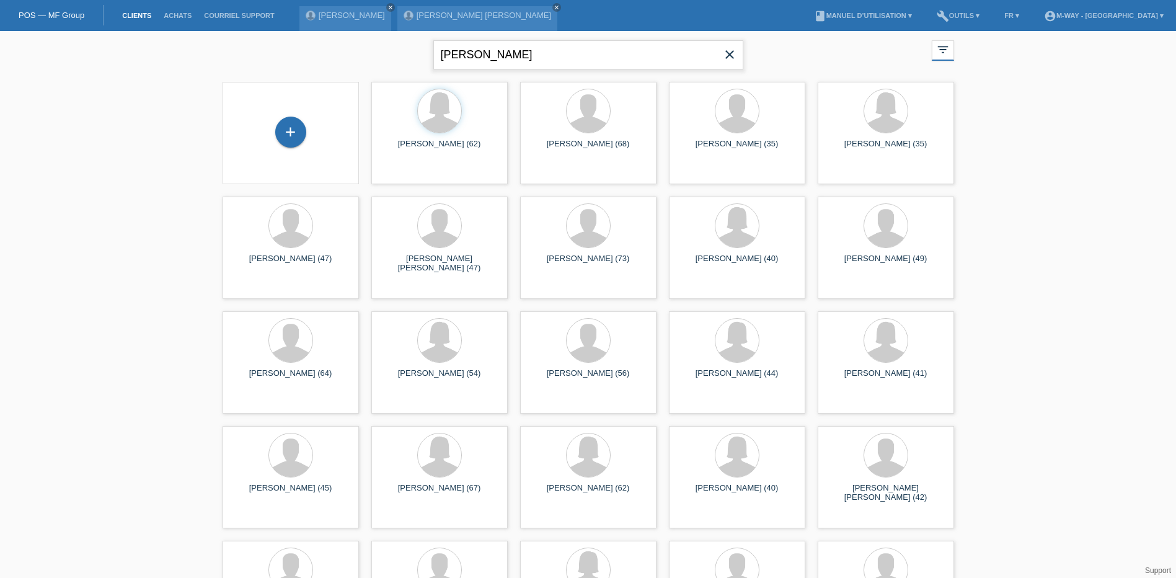  What do you see at coordinates (177, 15) in the screenshot?
I see `a: Achats` at bounding box center [177, 15].